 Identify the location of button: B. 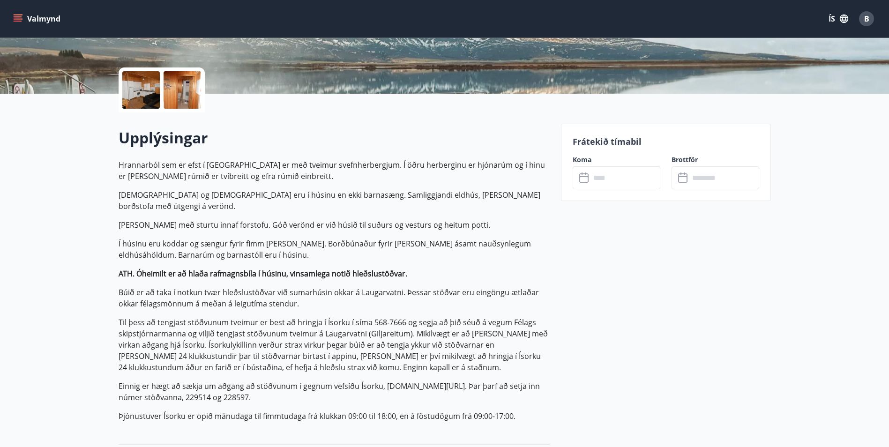
(866, 19).